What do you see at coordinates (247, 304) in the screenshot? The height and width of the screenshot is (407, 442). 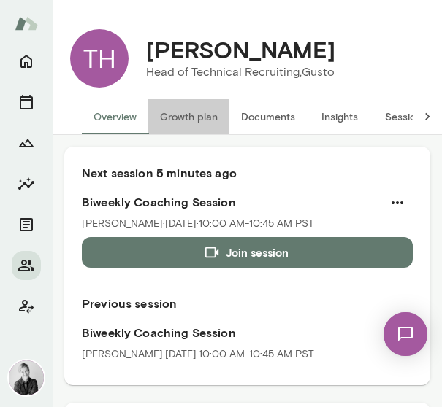 I see `h6: Previous session` at bounding box center [247, 304].